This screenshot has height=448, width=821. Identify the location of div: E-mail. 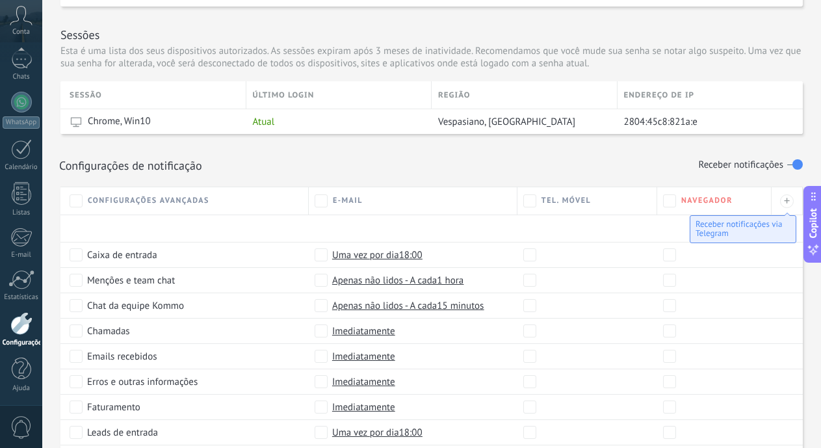
(21, 255).